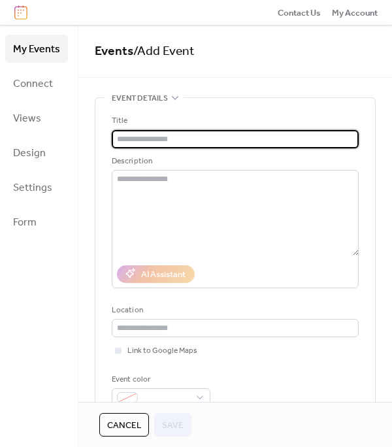 Image resolution: width=392 pixels, height=447 pixels. Describe the element at coordinates (37, 83) in the screenshot. I see `a: Connect` at that location.